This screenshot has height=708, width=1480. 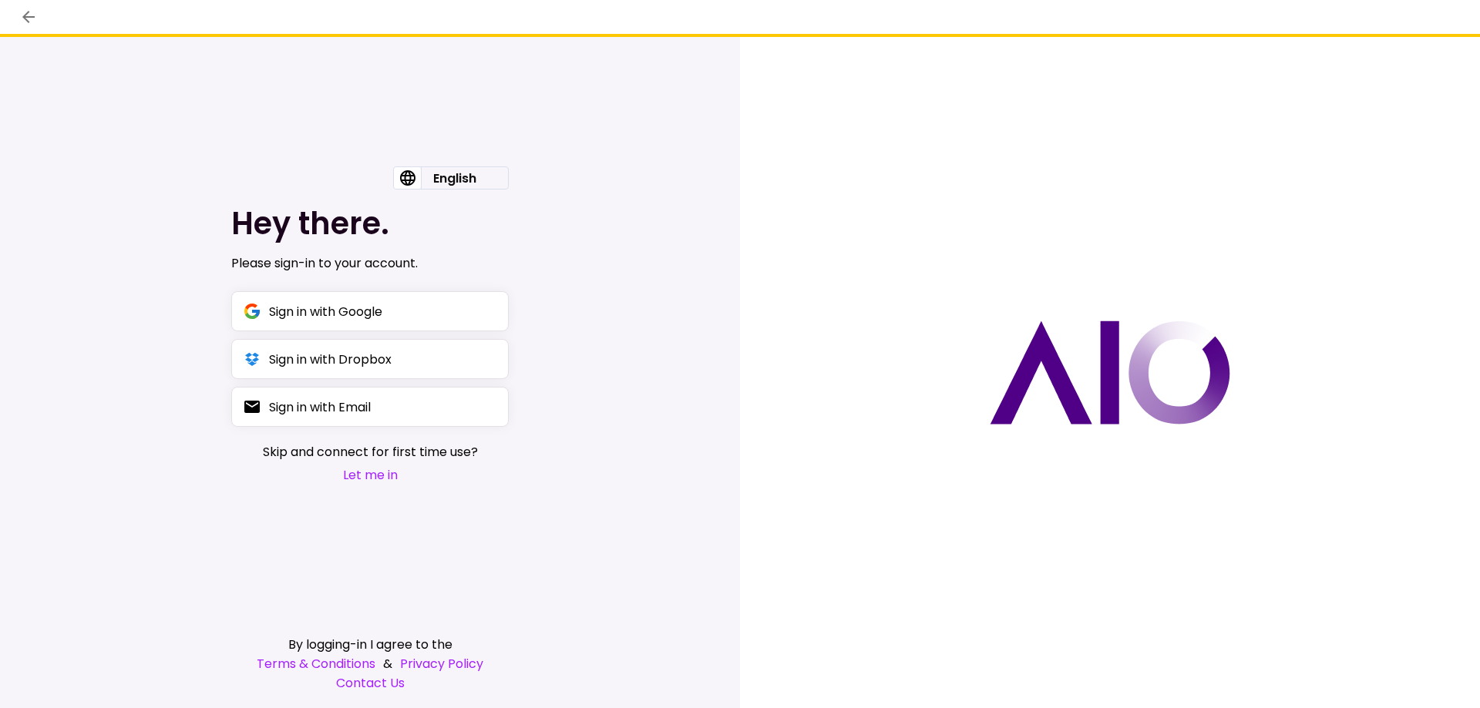 I want to click on div: By logging-in I agree to the, so click(x=370, y=644).